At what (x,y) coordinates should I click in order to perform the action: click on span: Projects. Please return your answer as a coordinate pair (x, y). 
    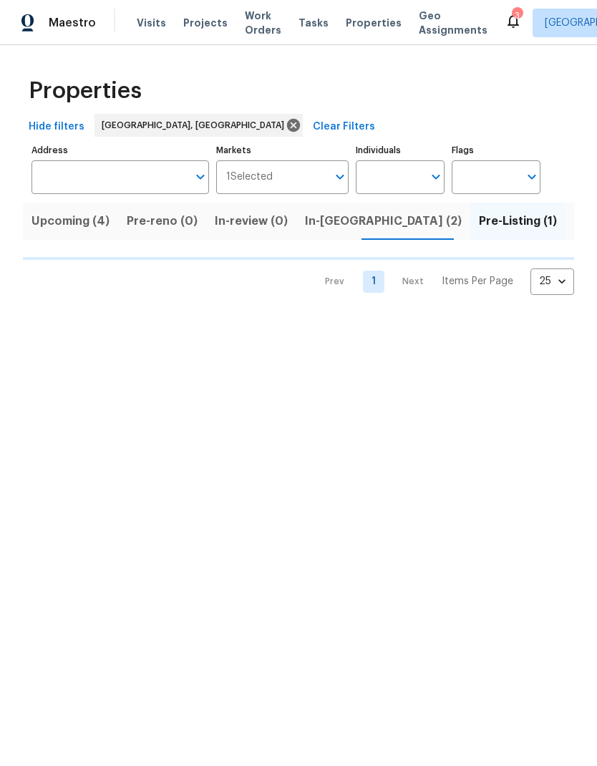
    Looking at the image, I should click on (205, 23).